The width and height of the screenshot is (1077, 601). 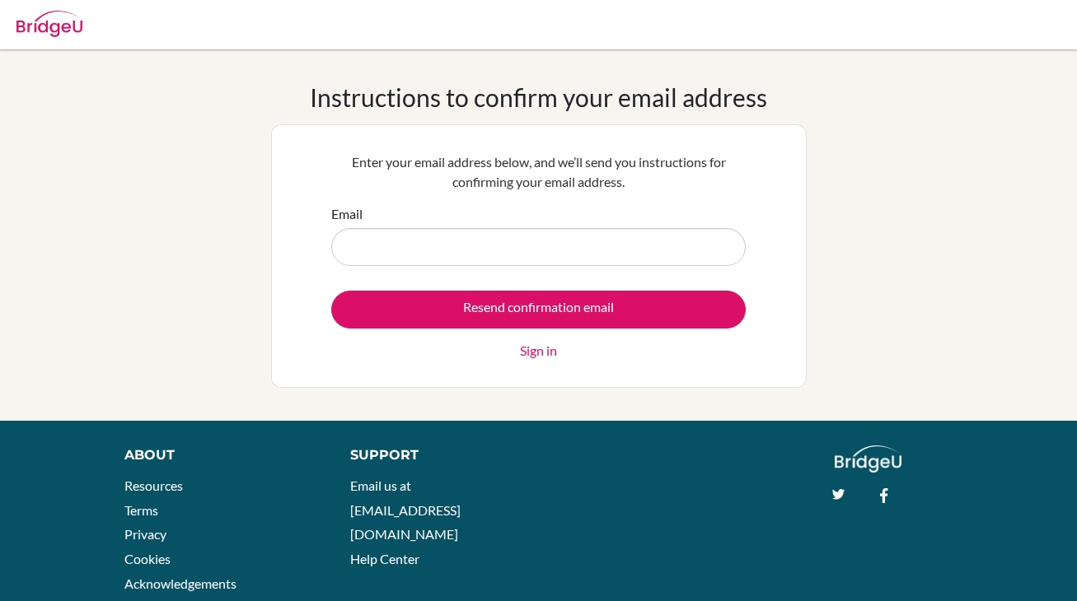 What do you see at coordinates (538, 97) in the screenshot?
I see `h1: Instructions to confirm your email address` at bounding box center [538, 97].